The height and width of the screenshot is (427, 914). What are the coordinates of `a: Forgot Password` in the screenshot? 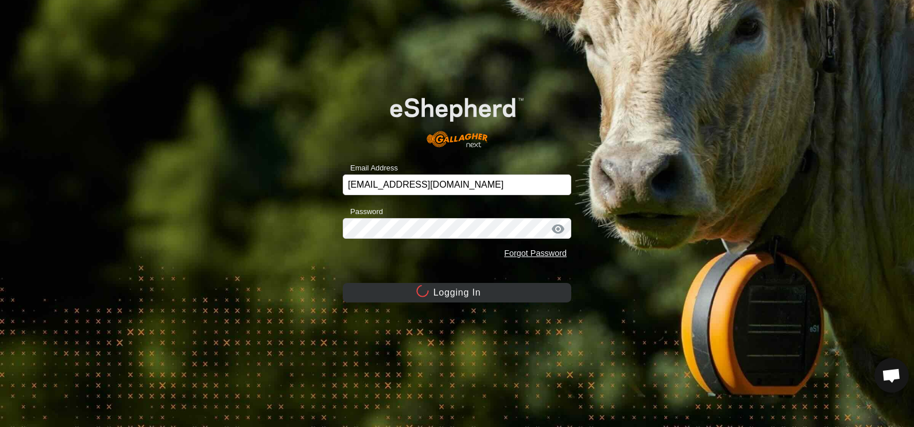 It's located at (535, 253).